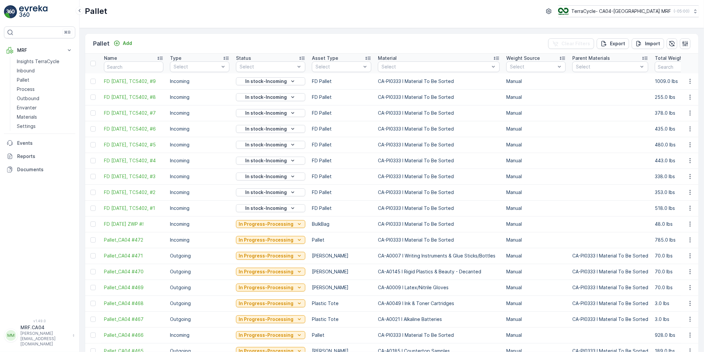 Image resolution: width=704 pixels, height=352 pixels. Describe the element at coordinates (387, 58) in the screenshot. I see `p: Material` at that location.